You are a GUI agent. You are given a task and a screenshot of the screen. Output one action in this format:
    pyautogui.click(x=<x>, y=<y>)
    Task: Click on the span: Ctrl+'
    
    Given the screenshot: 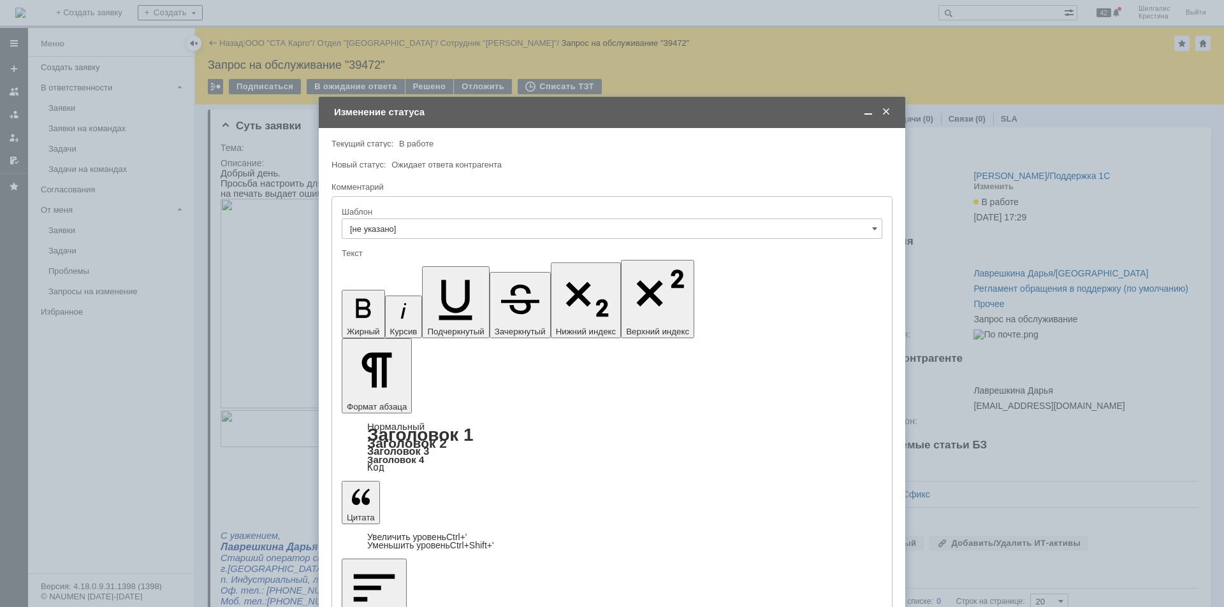 What is the action you would take?
    pyautogui.click(x=456, y=537)
    